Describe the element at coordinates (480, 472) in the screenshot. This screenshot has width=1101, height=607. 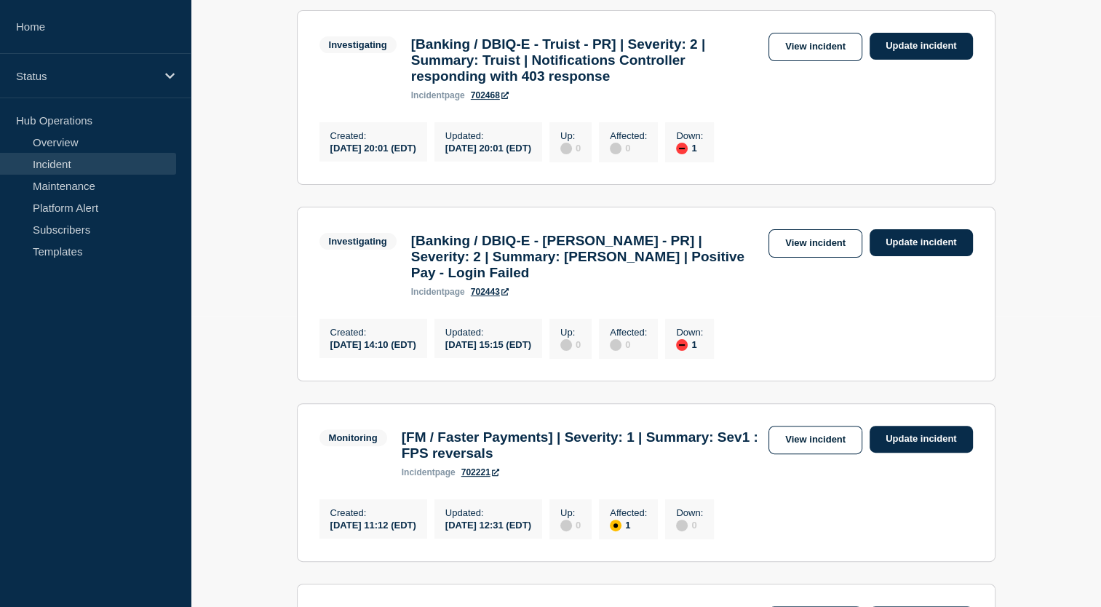
I see `a: 702221` at that location.